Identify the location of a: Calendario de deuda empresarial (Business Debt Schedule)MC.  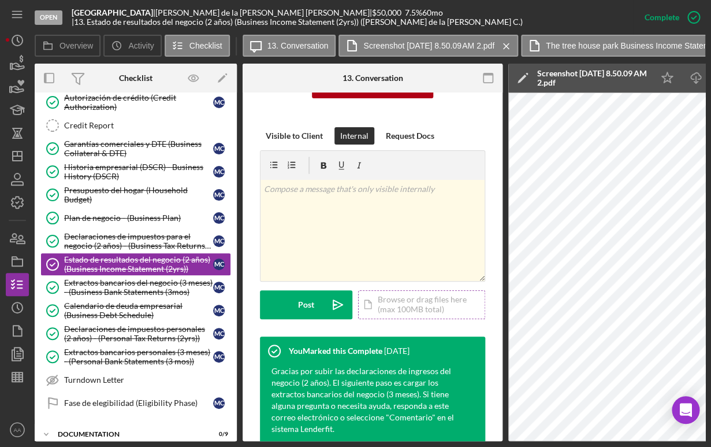
(136, 310).